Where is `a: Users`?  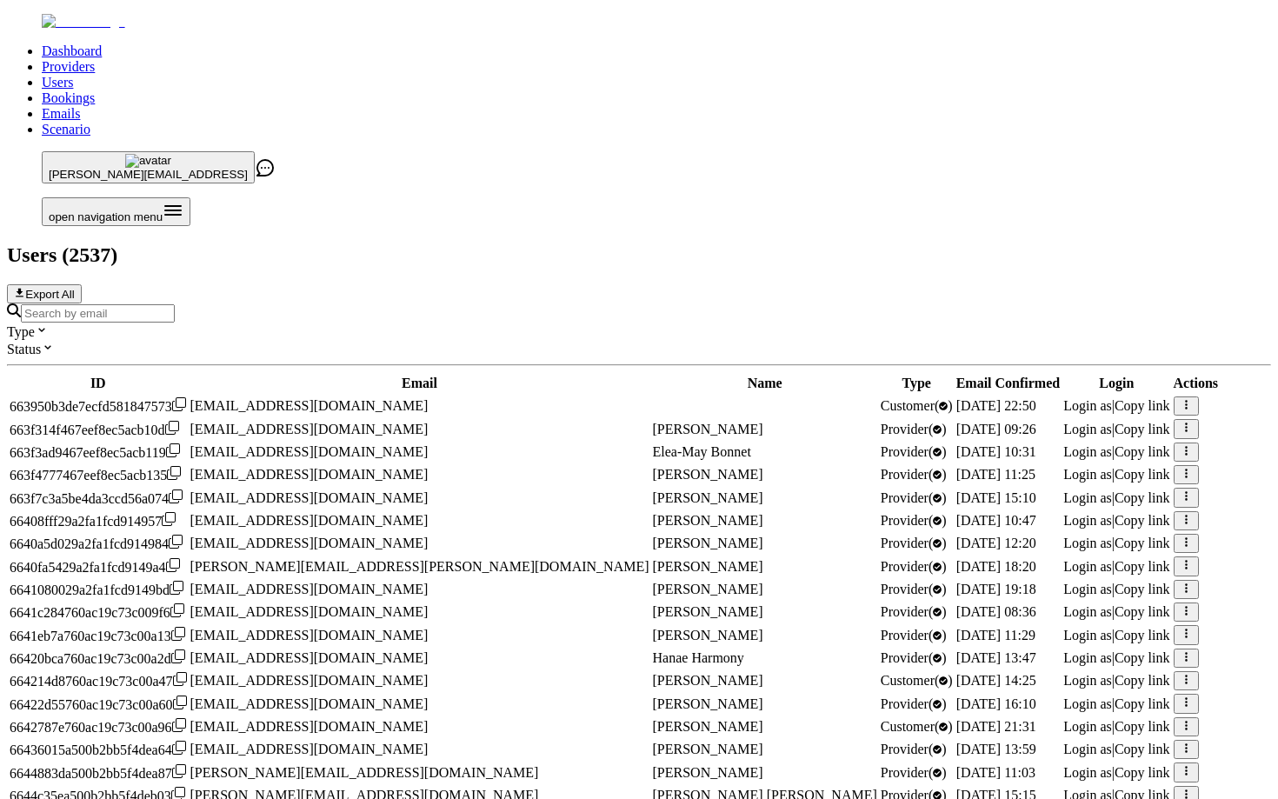
a: Users is located at coordinates (57, 82).